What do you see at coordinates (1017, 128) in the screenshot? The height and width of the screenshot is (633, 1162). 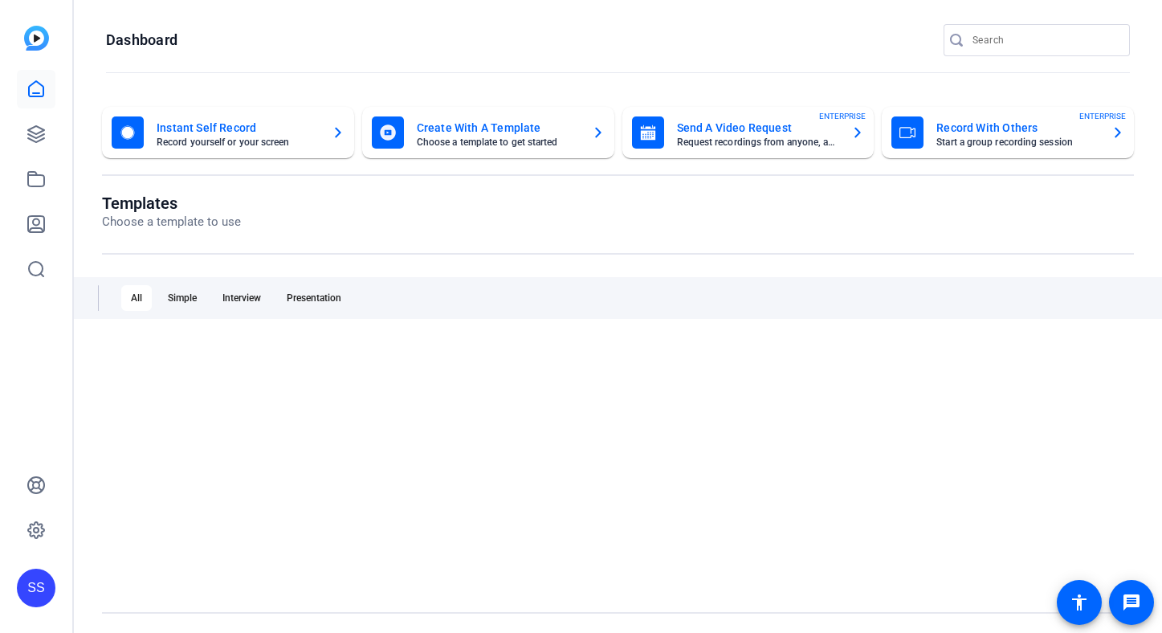 I see `mat-card-title: Record With Others` at bounding box center [1017, 128].